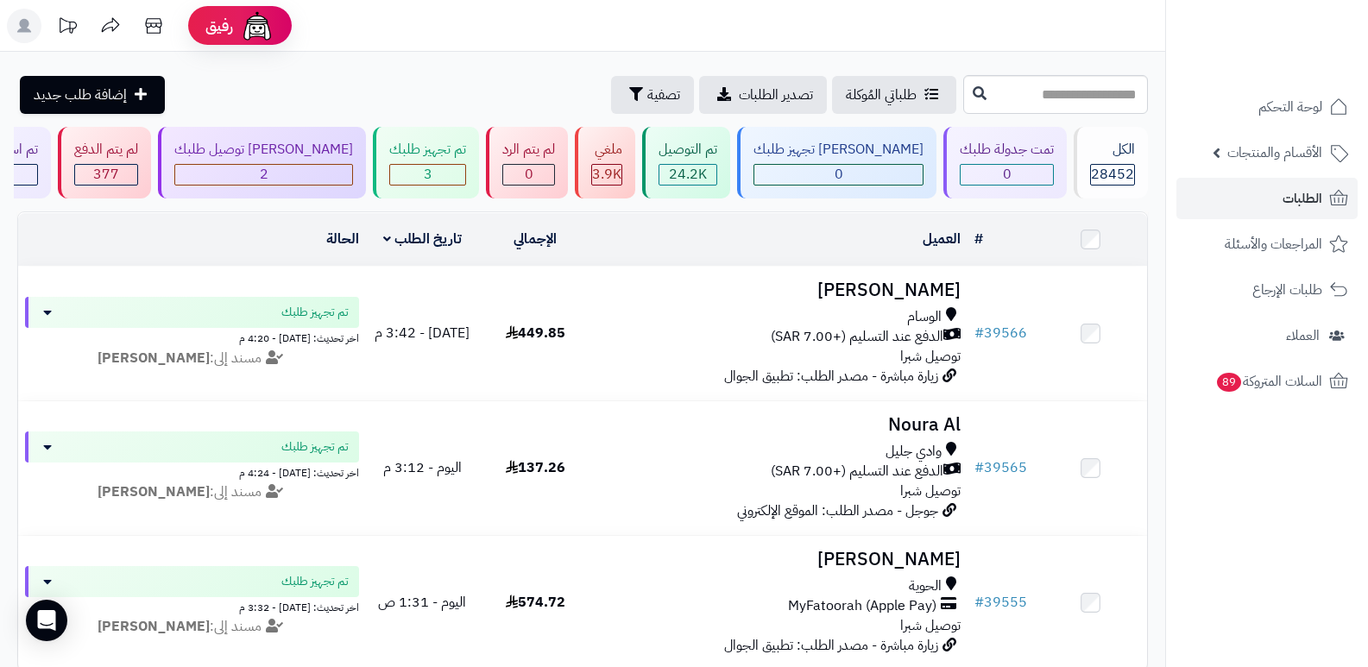 The width and height of the screenshot is (1368, 667). I want to click on a: لم يتم الدفع 377, so click(104, 162).